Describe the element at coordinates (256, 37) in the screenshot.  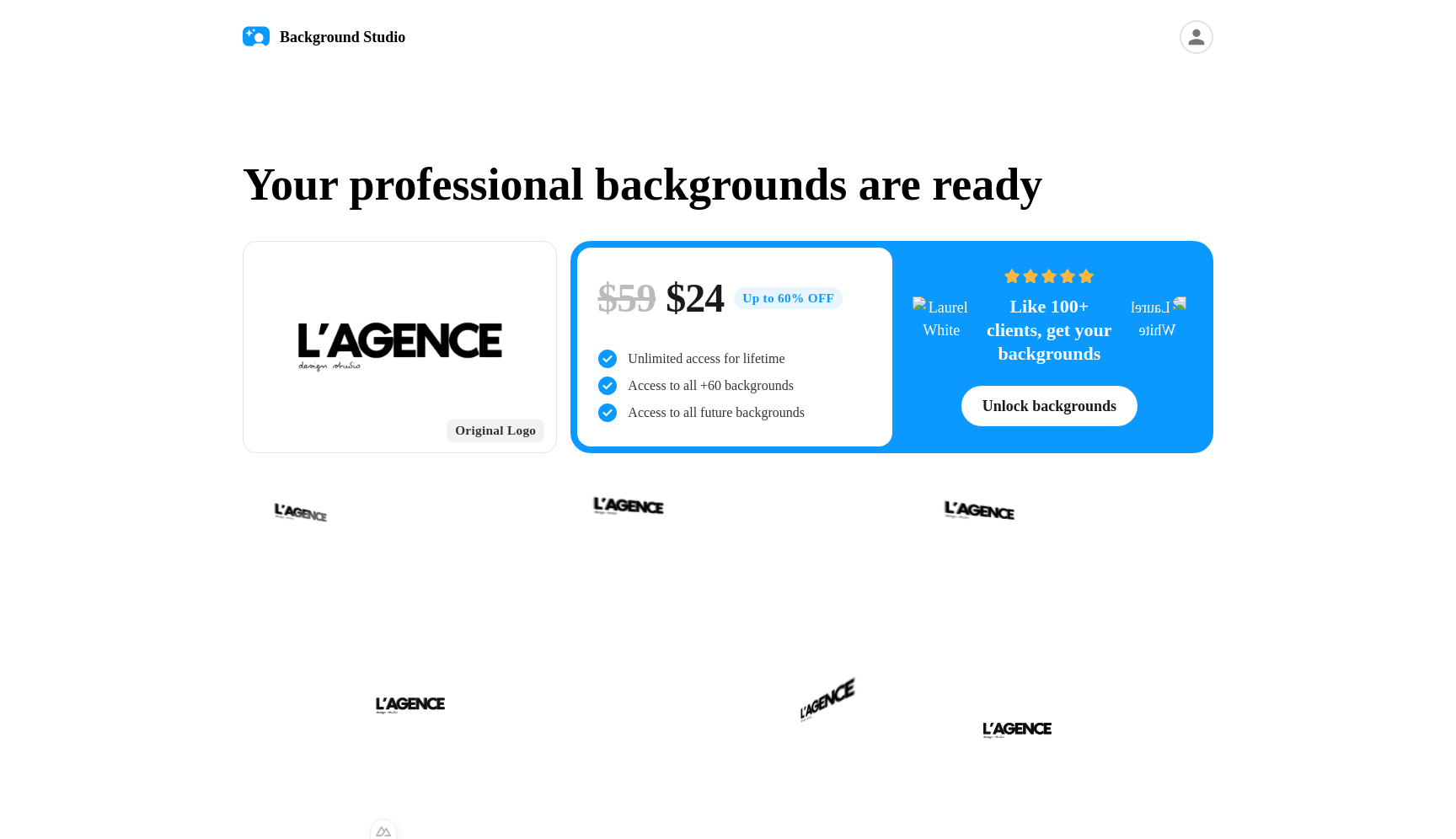
I see `img: logo` at that location.